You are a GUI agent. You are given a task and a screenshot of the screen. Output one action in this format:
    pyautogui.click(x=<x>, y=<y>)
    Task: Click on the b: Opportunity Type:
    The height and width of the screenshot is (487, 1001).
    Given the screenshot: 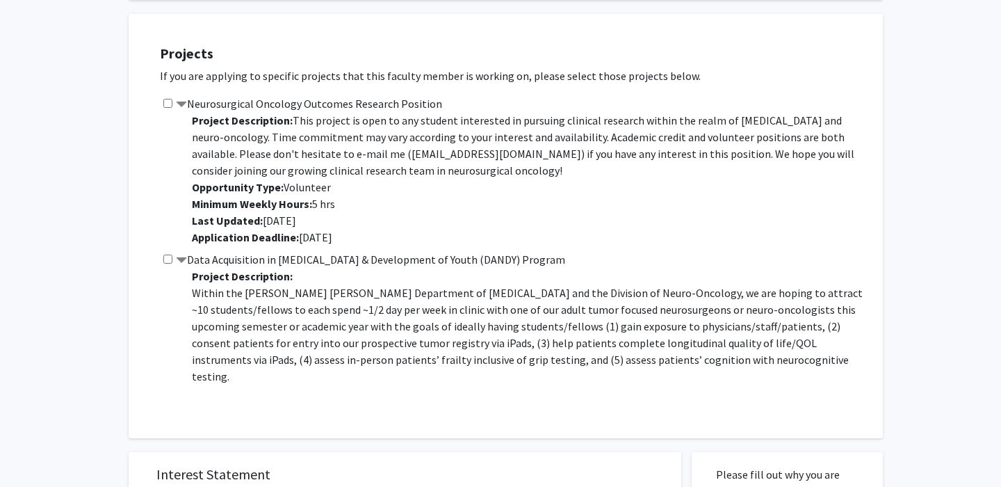 What is the action you would take?
    pyautogui.click(x=238, y=187)
    